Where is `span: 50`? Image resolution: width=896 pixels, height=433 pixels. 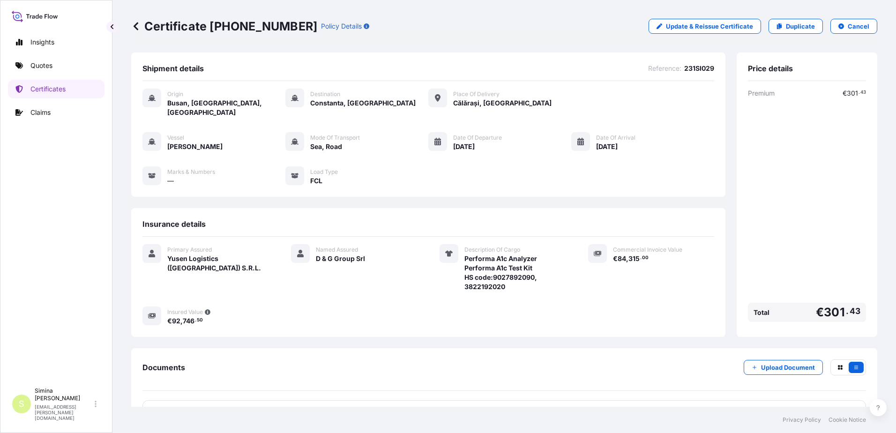
span: 50 is located at coordinates (200, 320).